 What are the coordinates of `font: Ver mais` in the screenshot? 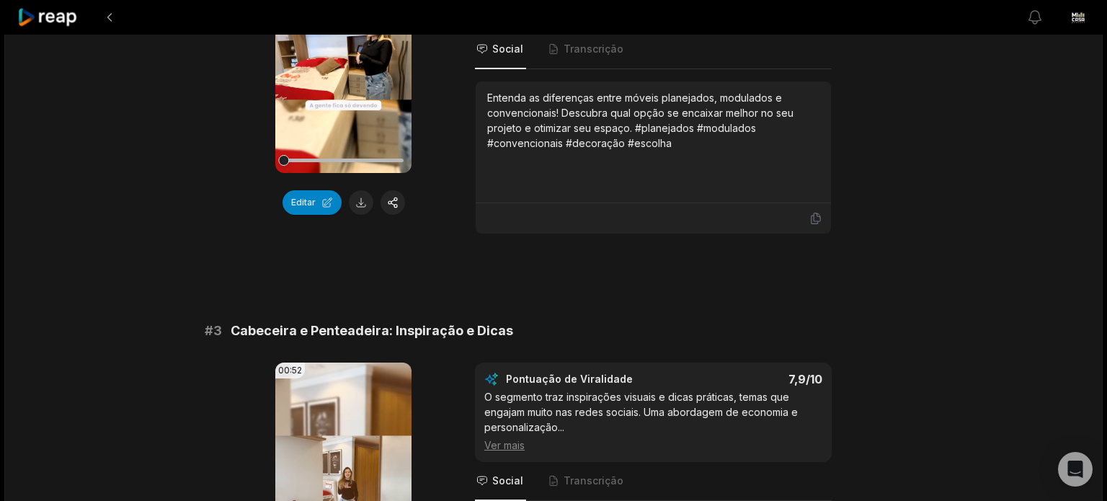 It's located at (505, 445).